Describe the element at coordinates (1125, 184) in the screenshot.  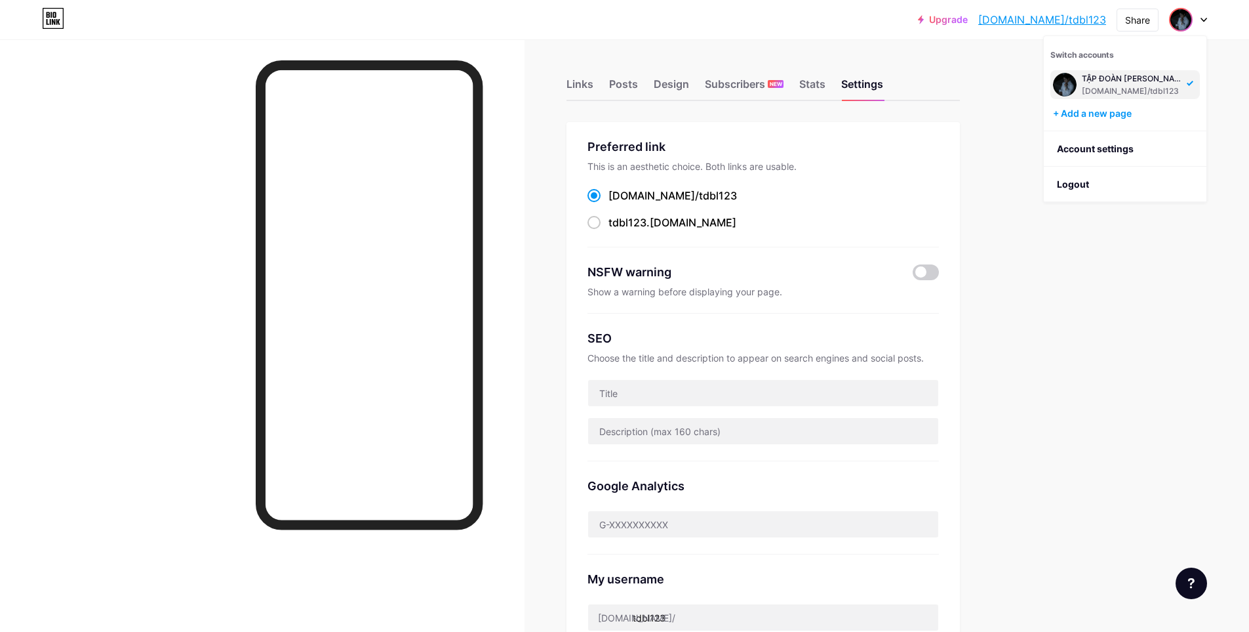
I see `li: Logout` at that location.